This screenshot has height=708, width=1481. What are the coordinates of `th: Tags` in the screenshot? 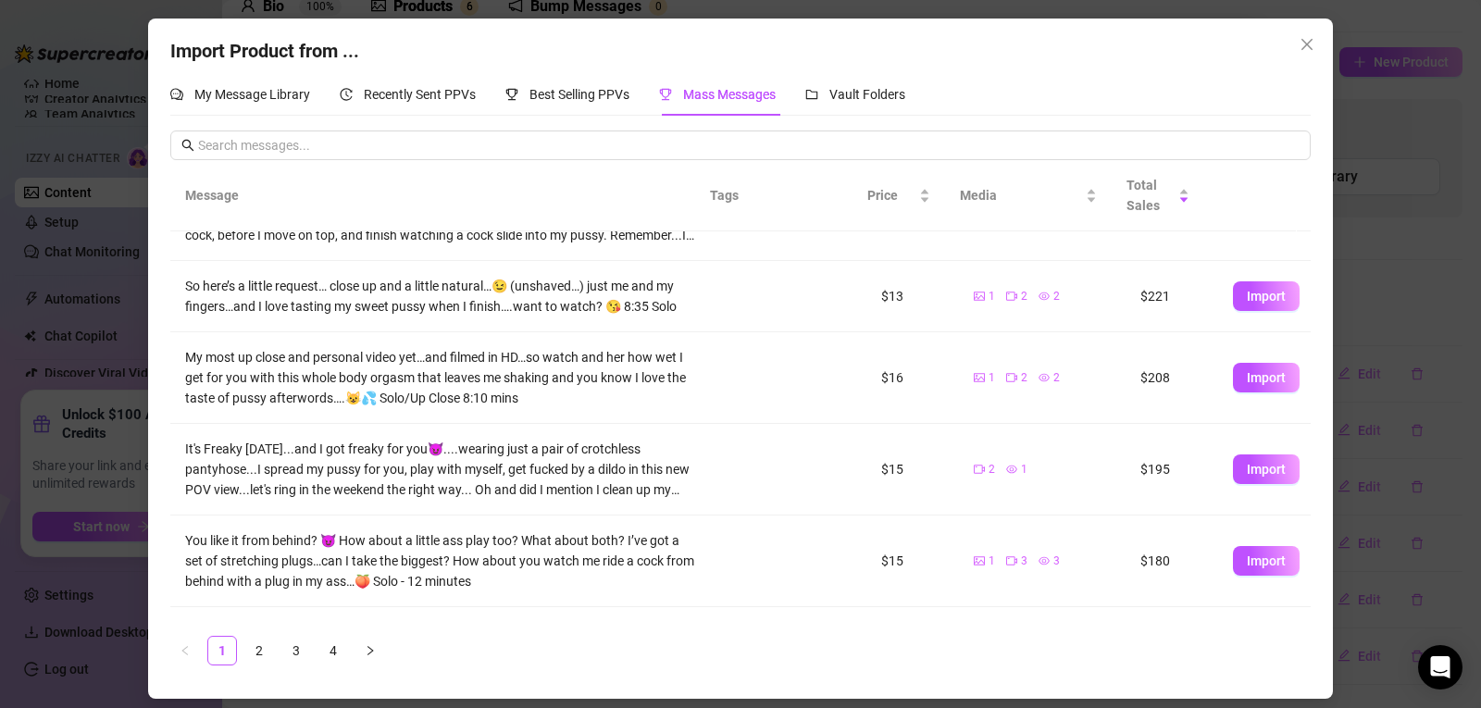 It's located at (751, 195).